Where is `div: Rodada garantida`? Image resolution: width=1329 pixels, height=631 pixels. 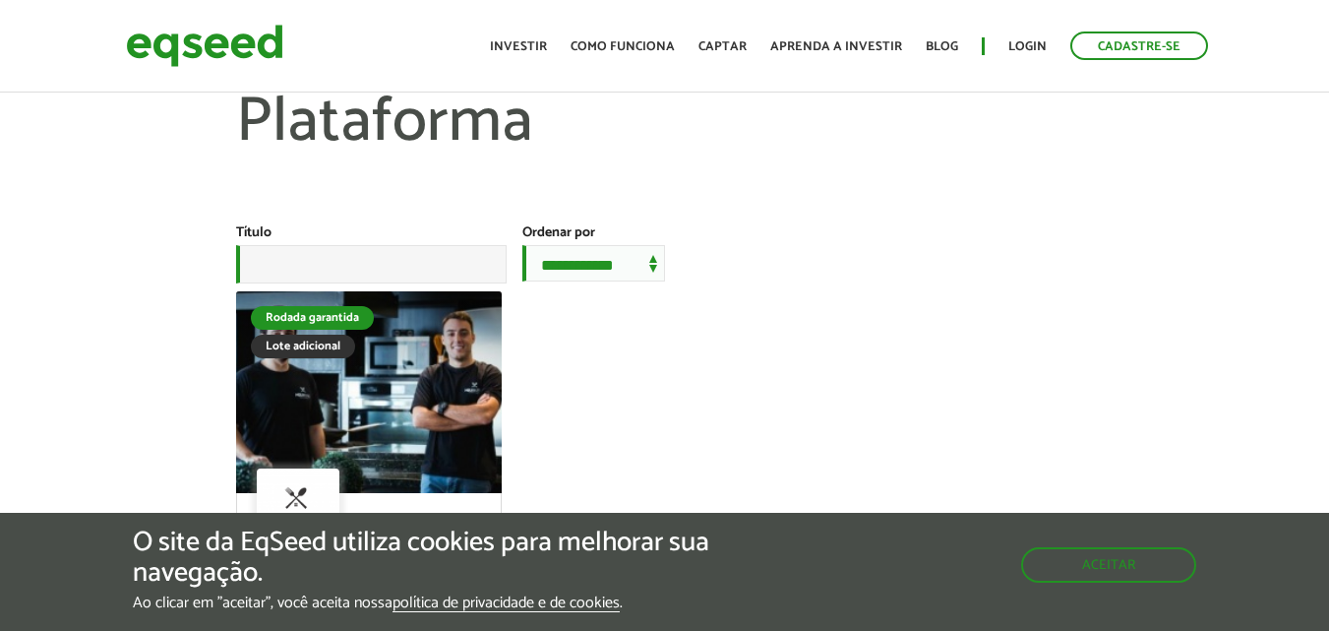 div: Rodada garantida is located at coordinates (312, 318).